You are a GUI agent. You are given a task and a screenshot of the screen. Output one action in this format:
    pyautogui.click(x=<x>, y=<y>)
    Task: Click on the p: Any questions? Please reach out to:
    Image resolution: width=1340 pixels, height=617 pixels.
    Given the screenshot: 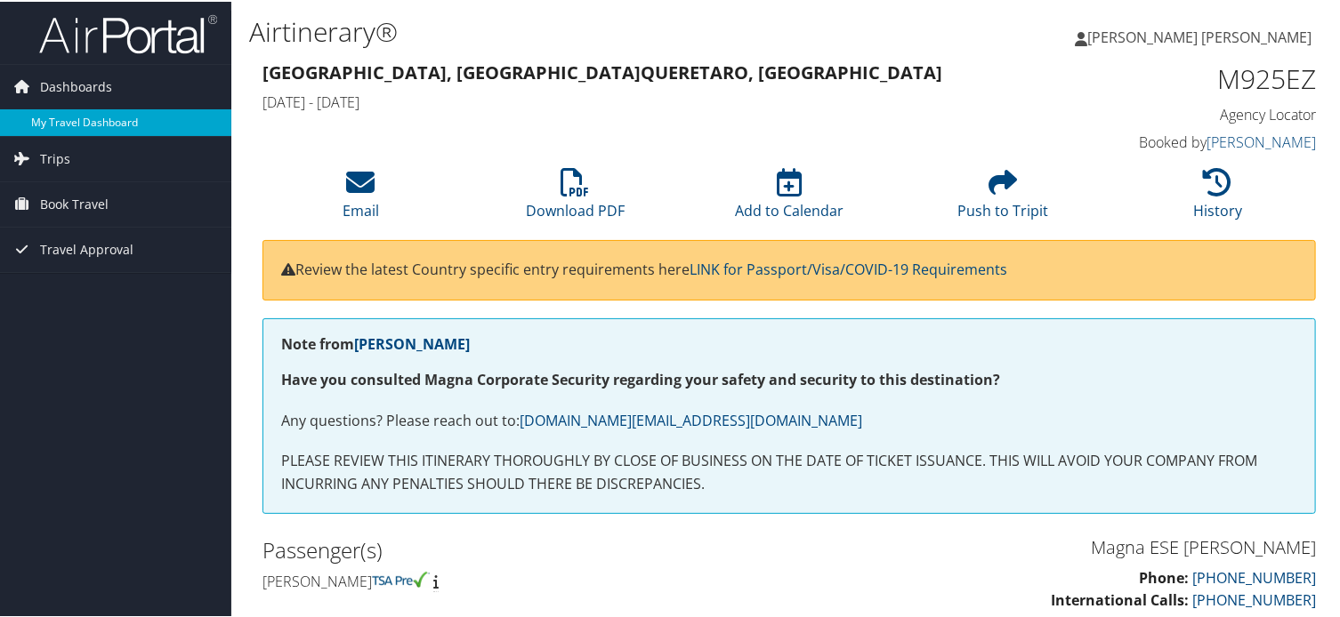 What is the action you would take?
    pyautogui.click(x=789, y=420)
    